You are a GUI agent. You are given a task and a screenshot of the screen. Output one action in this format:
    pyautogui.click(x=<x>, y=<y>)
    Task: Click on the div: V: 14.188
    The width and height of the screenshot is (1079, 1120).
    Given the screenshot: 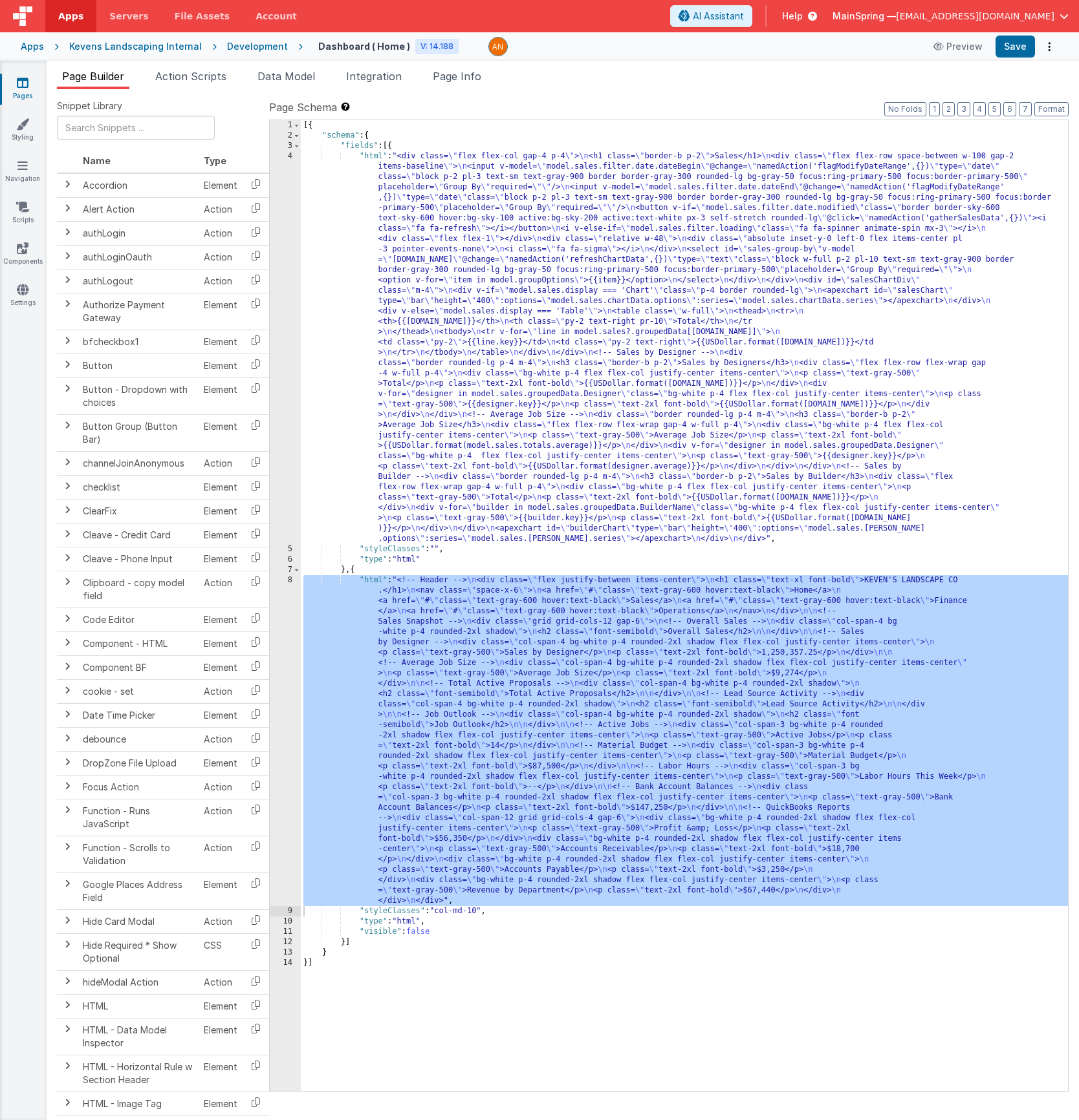 What is the action you would take?
    pyautogui.click(x=436, y=47)
    